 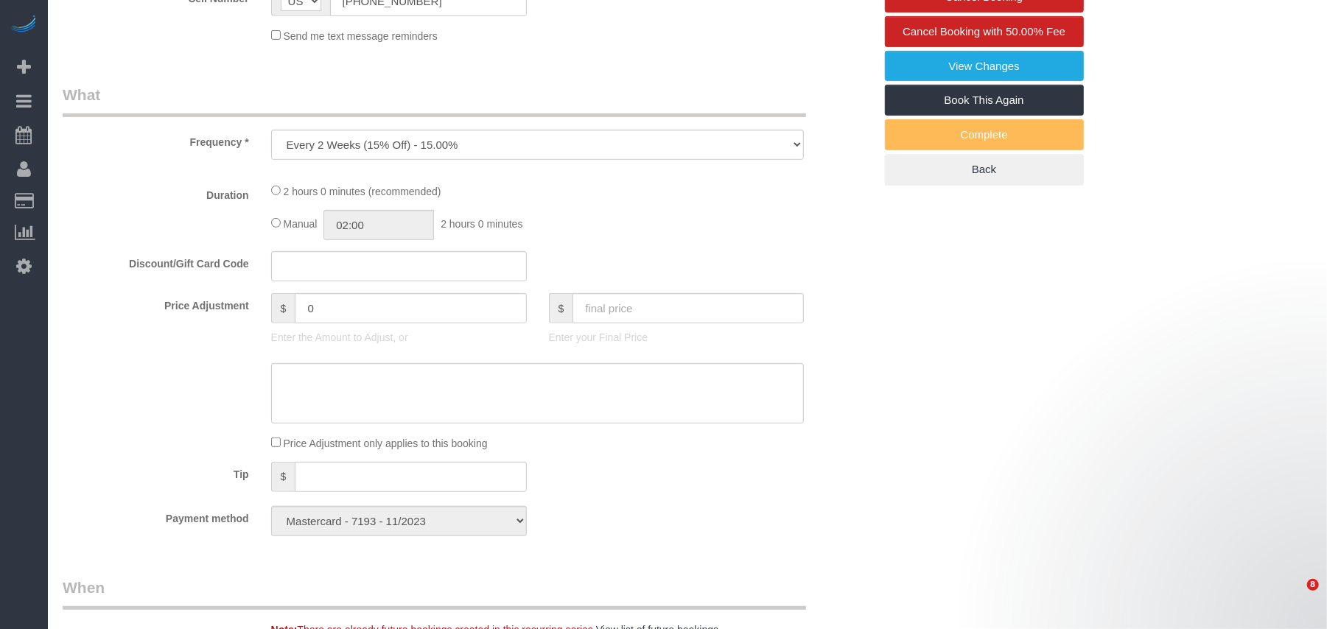 I want to click on span: 2 hours 0 minutes (recommended), so click(x=362, y=192).